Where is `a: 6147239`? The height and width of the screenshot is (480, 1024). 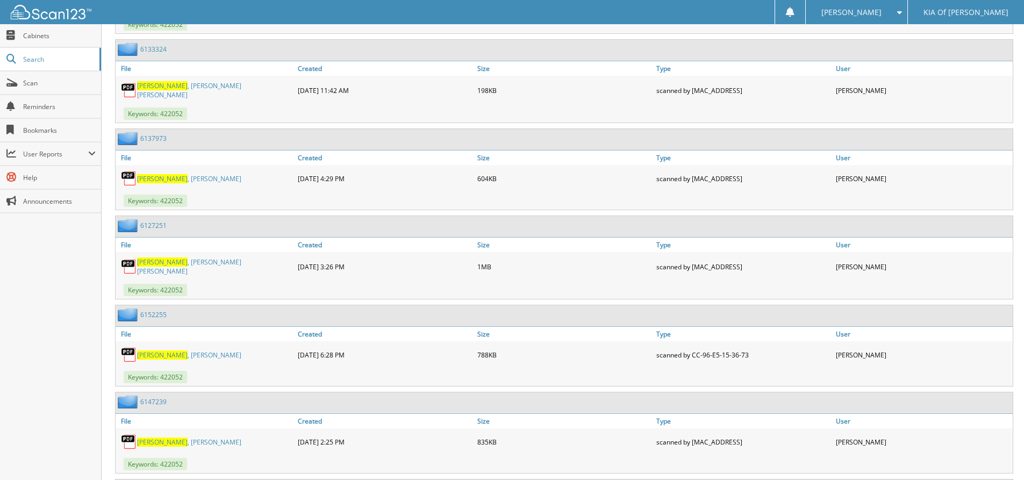
a: 6147239 is located at coordinates (153, 402).